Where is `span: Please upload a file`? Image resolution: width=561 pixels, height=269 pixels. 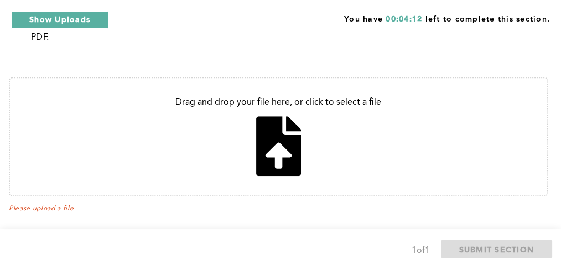 span: Please upload a file is located at coordinates (278, 209).